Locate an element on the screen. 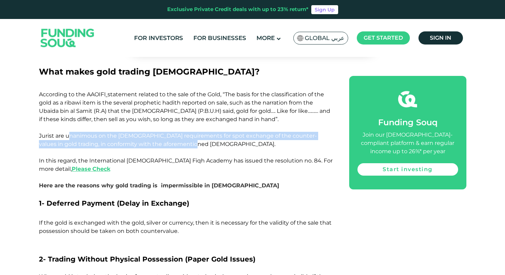 This screenshot has height=275, width=505. span: Get started is located at coordinates (383, 38).